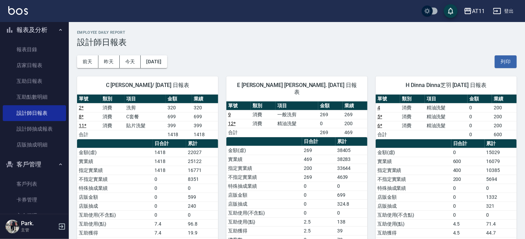 The height and width of the screenshot is (239, 525). I want to click on td: 16079, so click(501, 161).